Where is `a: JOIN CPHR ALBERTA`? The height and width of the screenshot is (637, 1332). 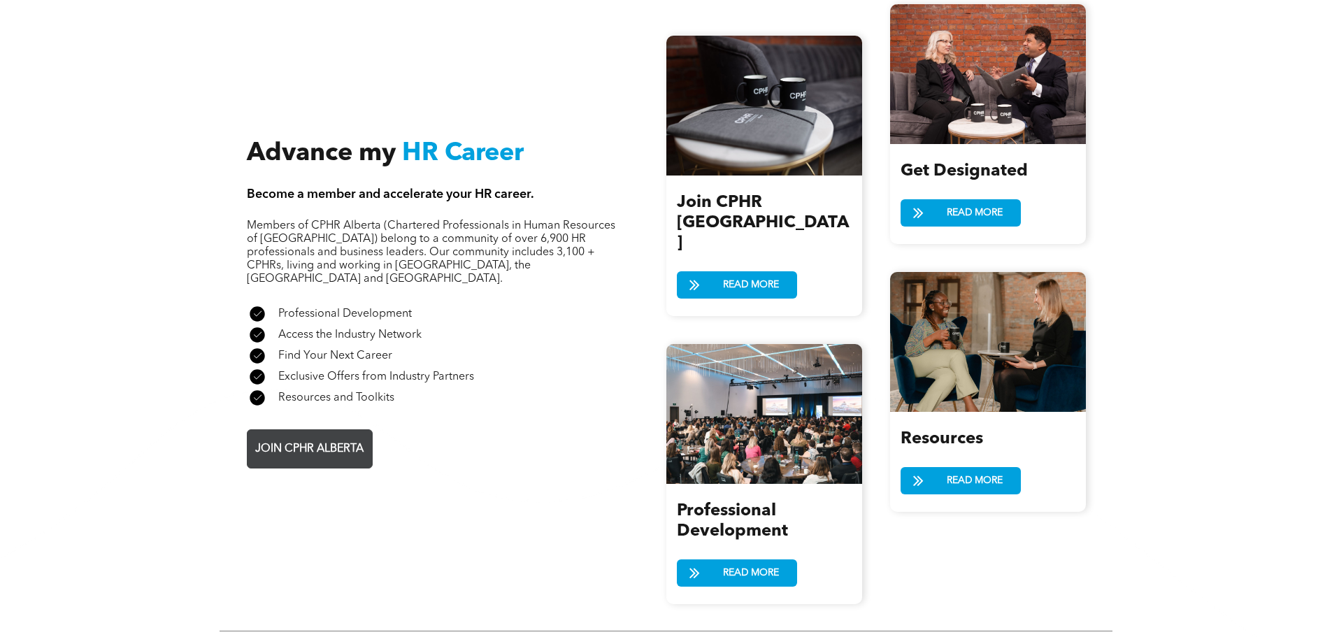 a: JOIN CPHR ALBERTA is located at coordinates (310, 449).